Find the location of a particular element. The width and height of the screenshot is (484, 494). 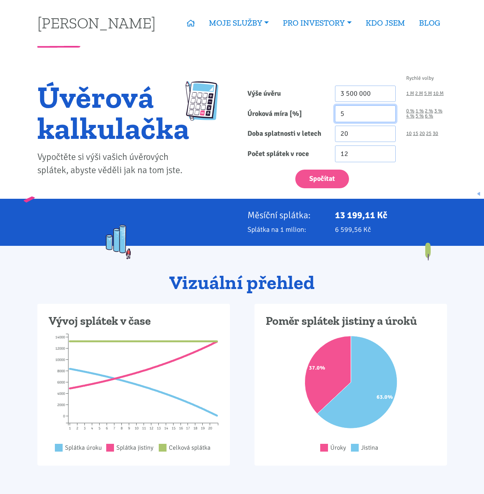

a: 1 % is located at coordinates (419, 111).